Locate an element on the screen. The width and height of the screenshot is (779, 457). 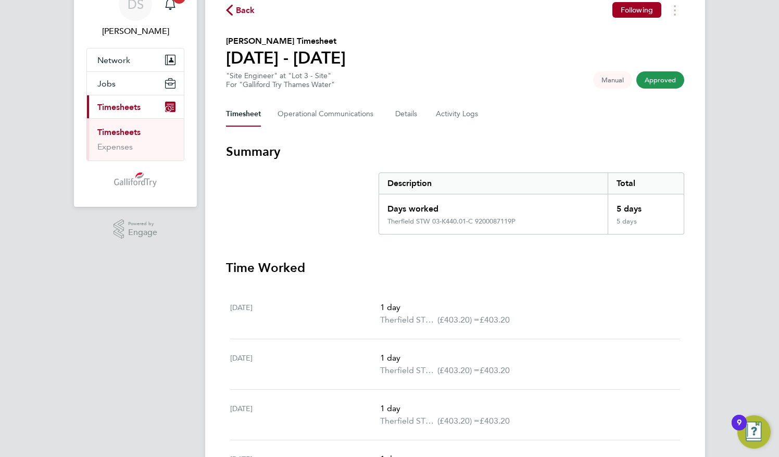
span: Engage is located at coordinates (143, 232).